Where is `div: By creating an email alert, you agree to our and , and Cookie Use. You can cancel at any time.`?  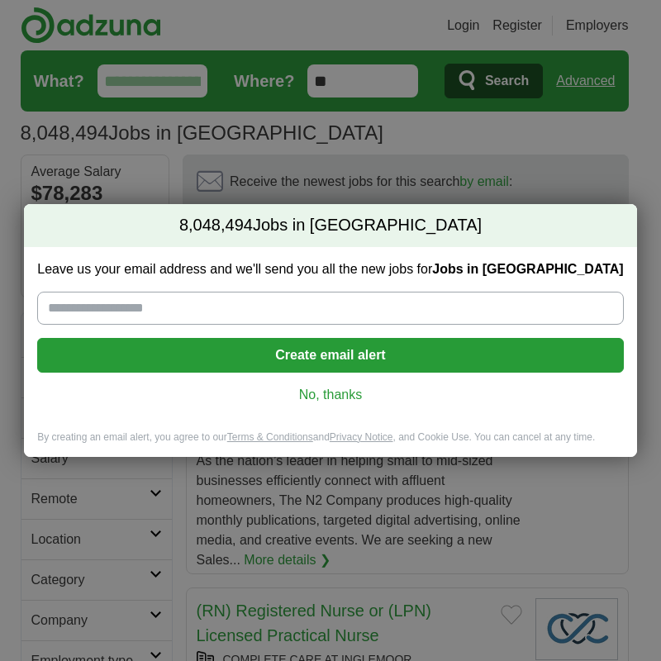
div: By creating an email alert, you agree to our and , and Cookie Use. You can cancel at any time. is located at coordinates (330, 444).